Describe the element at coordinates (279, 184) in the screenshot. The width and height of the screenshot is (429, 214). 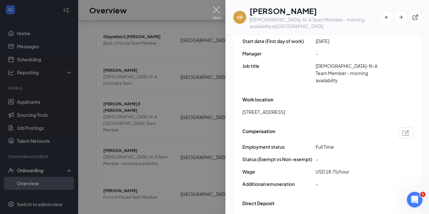
I see `span: Additional remuneration` at that location.